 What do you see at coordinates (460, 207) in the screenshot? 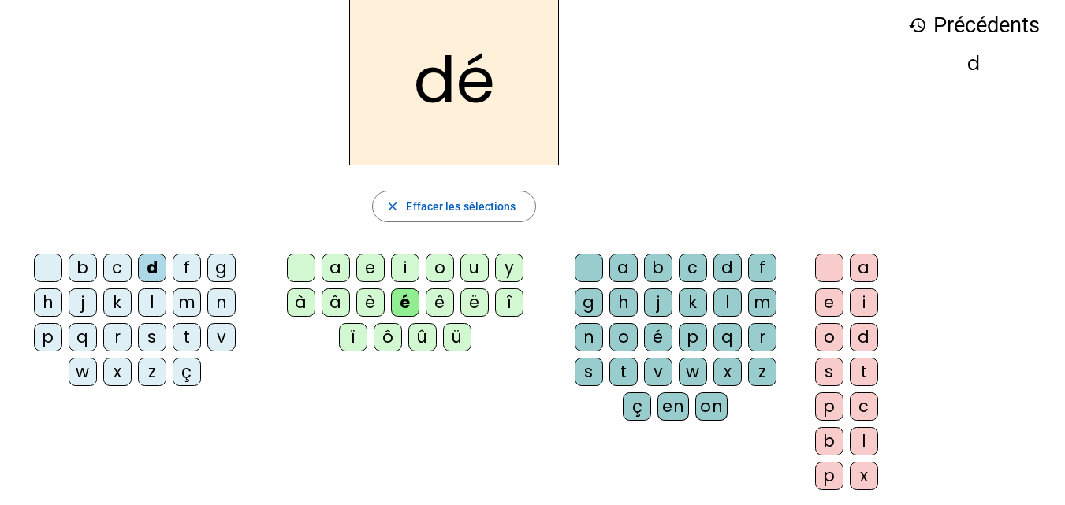
I see `span: Effacer les sélections` at bounding box center [460, 207].